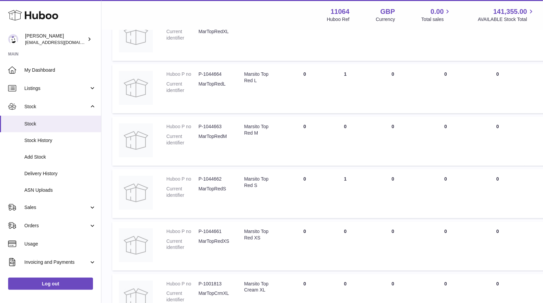 This screenshot has height=303, width=543. What do you see at coordinates (60, 174) in the screenshot?
I see `span: Delivery History` at bounding box center [60, 174].